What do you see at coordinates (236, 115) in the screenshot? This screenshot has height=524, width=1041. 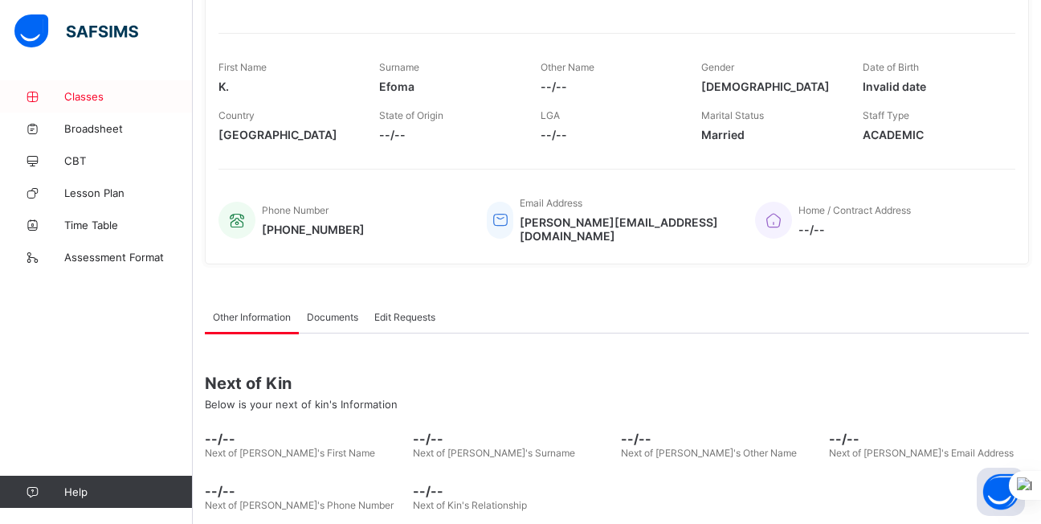 I see `span: Country` at bounding box center [236, 115].